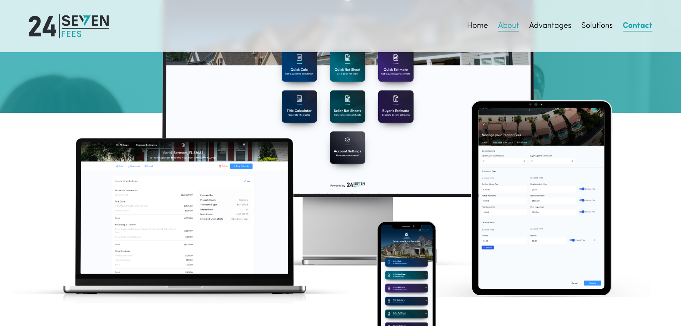 This screenshot has width=681, height=326. I want to click on a: Contact, so click(637, 26).